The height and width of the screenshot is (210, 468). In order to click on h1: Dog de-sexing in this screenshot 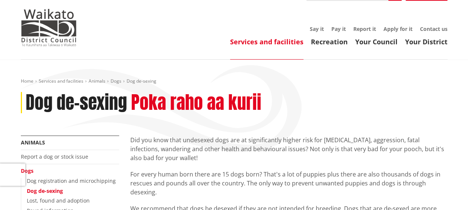, I will do `click(76, 103)`.